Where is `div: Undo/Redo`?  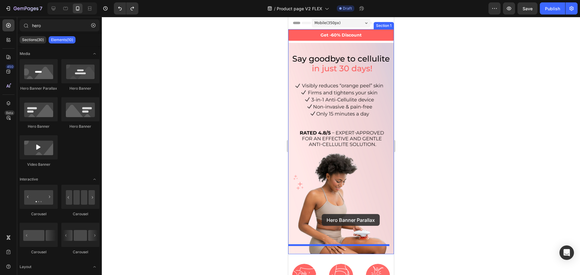
div: Undo/Redo is located at coordinates (126, 8).